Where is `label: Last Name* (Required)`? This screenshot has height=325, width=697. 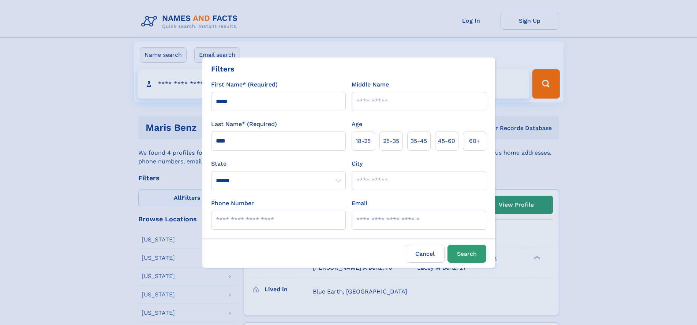 label: Last Name* (Required) is located at coordinates (244, 124).